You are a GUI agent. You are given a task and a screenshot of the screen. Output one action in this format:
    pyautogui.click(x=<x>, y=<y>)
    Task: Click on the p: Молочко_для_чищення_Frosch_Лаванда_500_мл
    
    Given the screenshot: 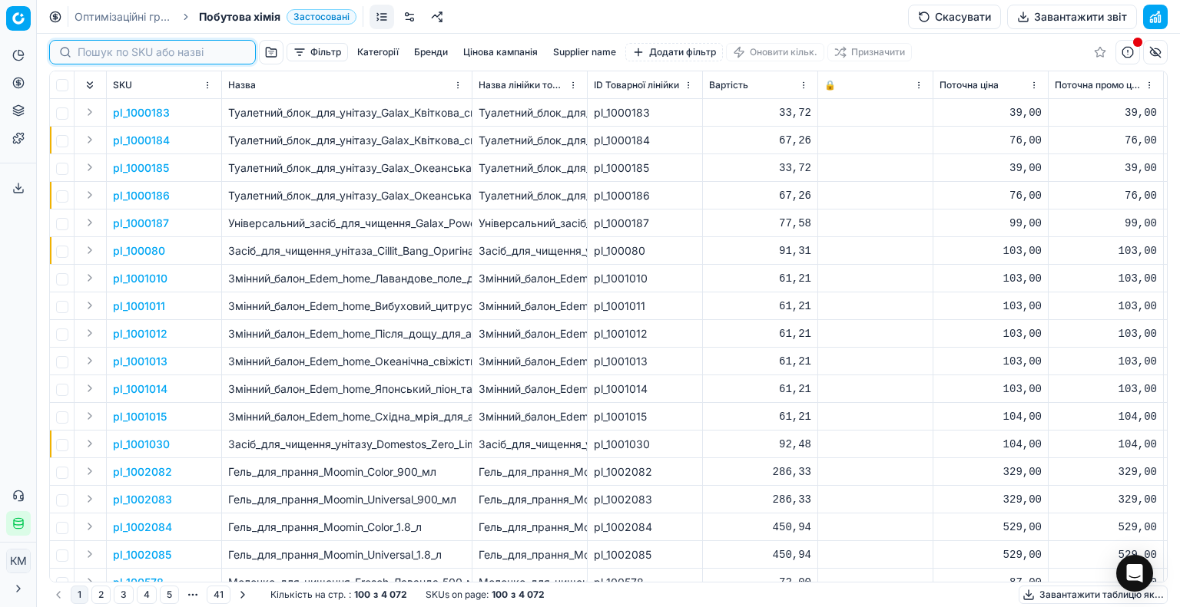 What is the action you would take?
    pyautogui.click(x=346, y=583)
    